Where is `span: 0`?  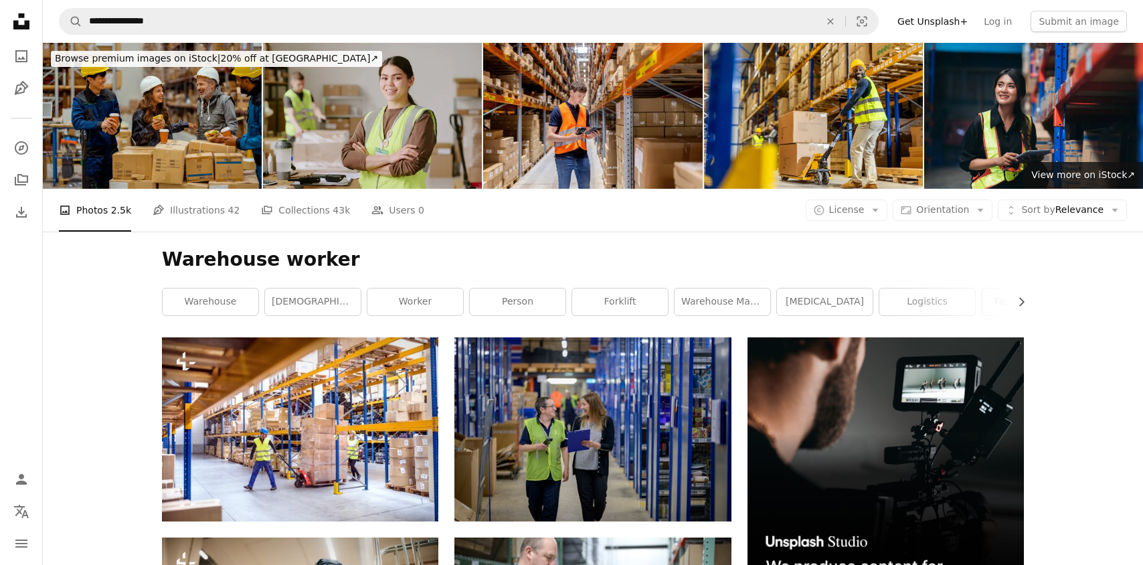 span: 0 is located at coordinates (421, 210).